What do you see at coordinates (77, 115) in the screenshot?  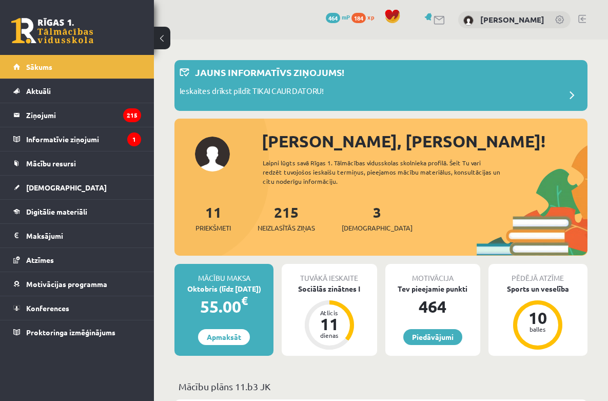 I see `a: Ziņojumi215` at bounding box center [77, 115].